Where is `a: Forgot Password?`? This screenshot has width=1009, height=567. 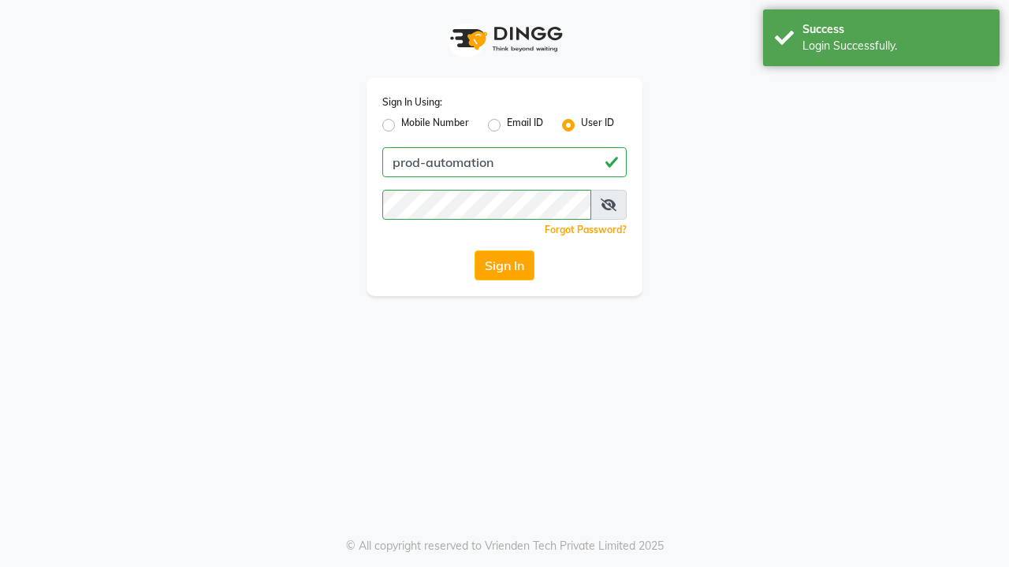
a: Forgot Password? is located at coordinates (586, 229).